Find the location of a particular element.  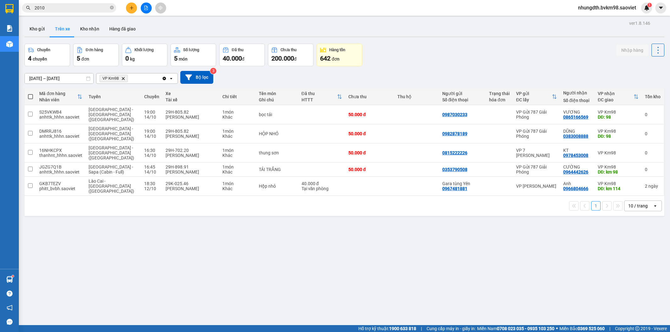

th: Toggle SortBy is located at coordinates (618, 97).